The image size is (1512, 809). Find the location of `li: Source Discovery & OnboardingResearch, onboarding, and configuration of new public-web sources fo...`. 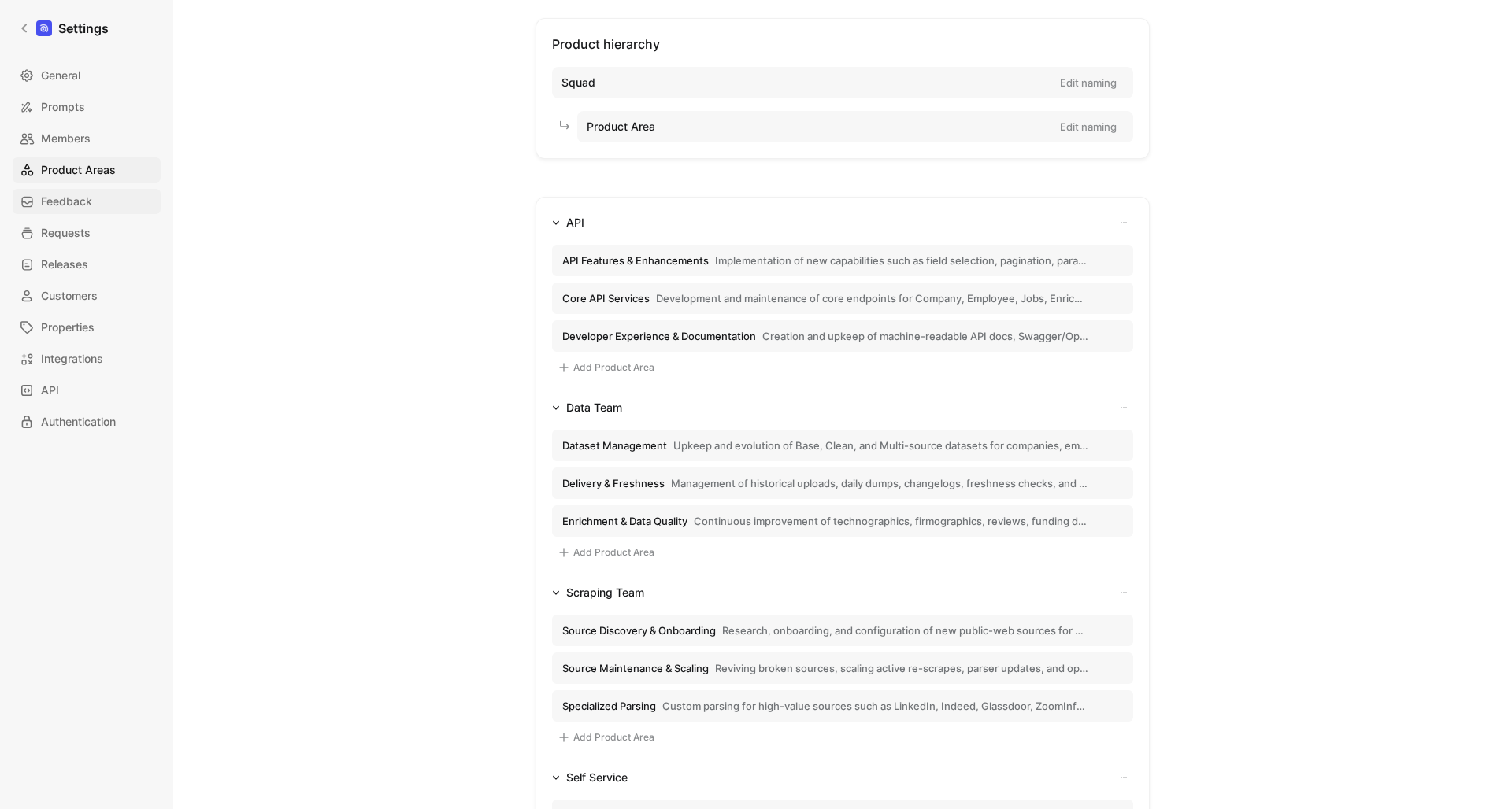

li: Source Discovery & OnboardingResearch, onboarding, and configuration of new public-web sources fo... is located at coordinates (843, 631).